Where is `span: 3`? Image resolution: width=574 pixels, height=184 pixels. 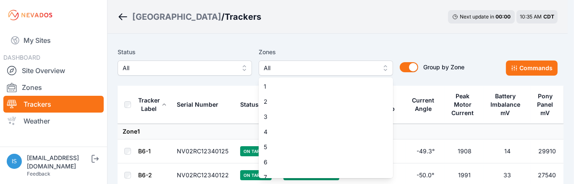 span: 3 is located at coordinates (321, 117).